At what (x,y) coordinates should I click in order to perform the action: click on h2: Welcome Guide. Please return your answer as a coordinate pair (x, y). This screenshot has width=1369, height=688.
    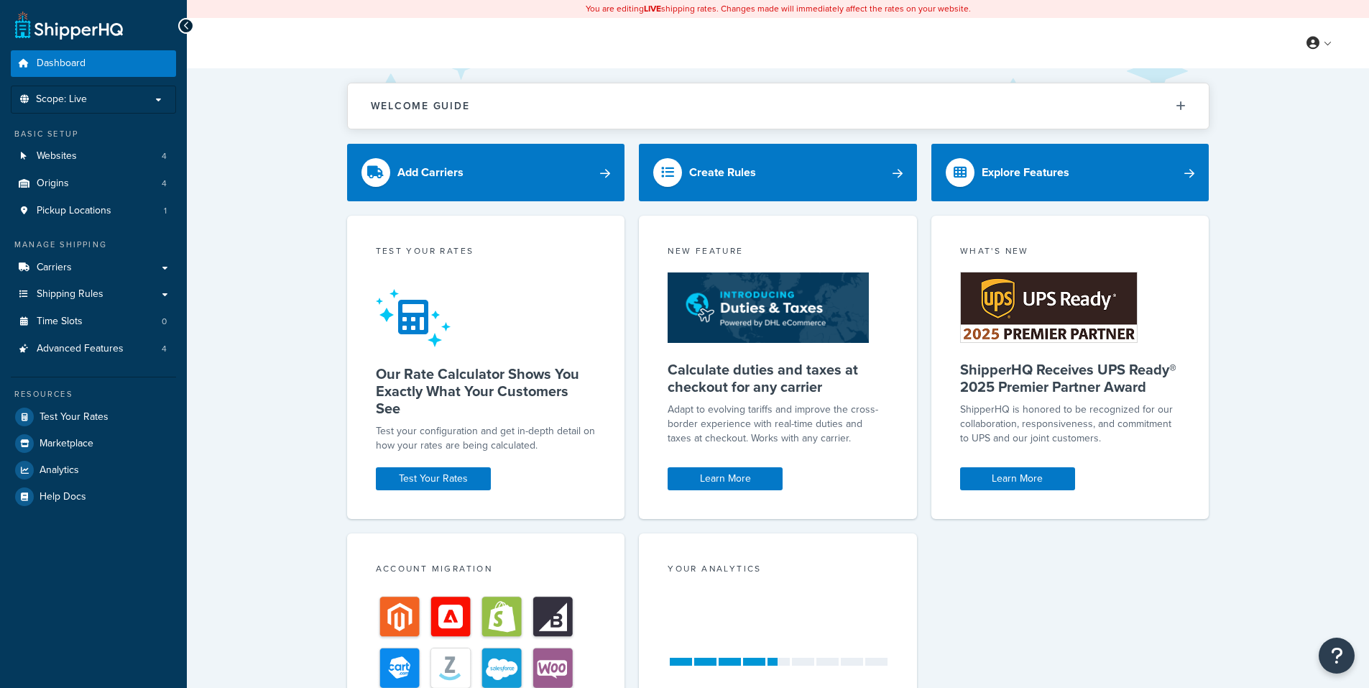
    Looking at the image, I should click on (420, 106).